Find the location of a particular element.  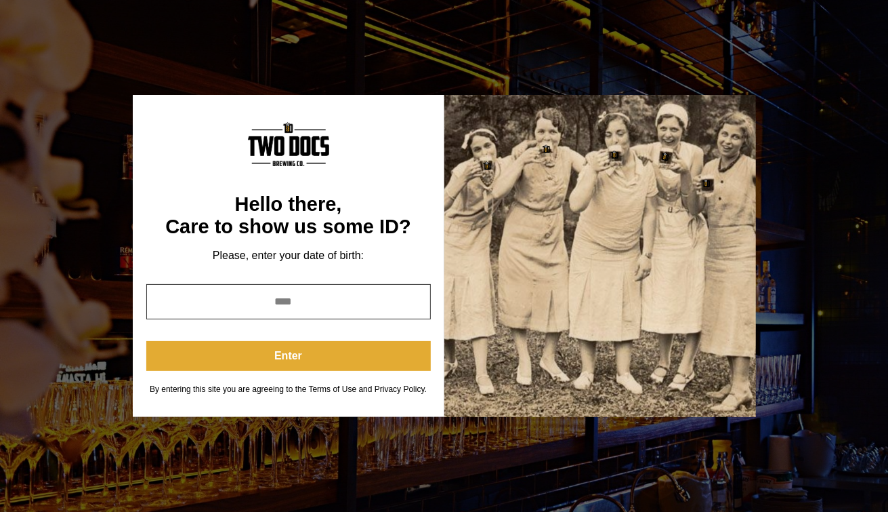

img: Content Logo is located at coordinates (289, 144).